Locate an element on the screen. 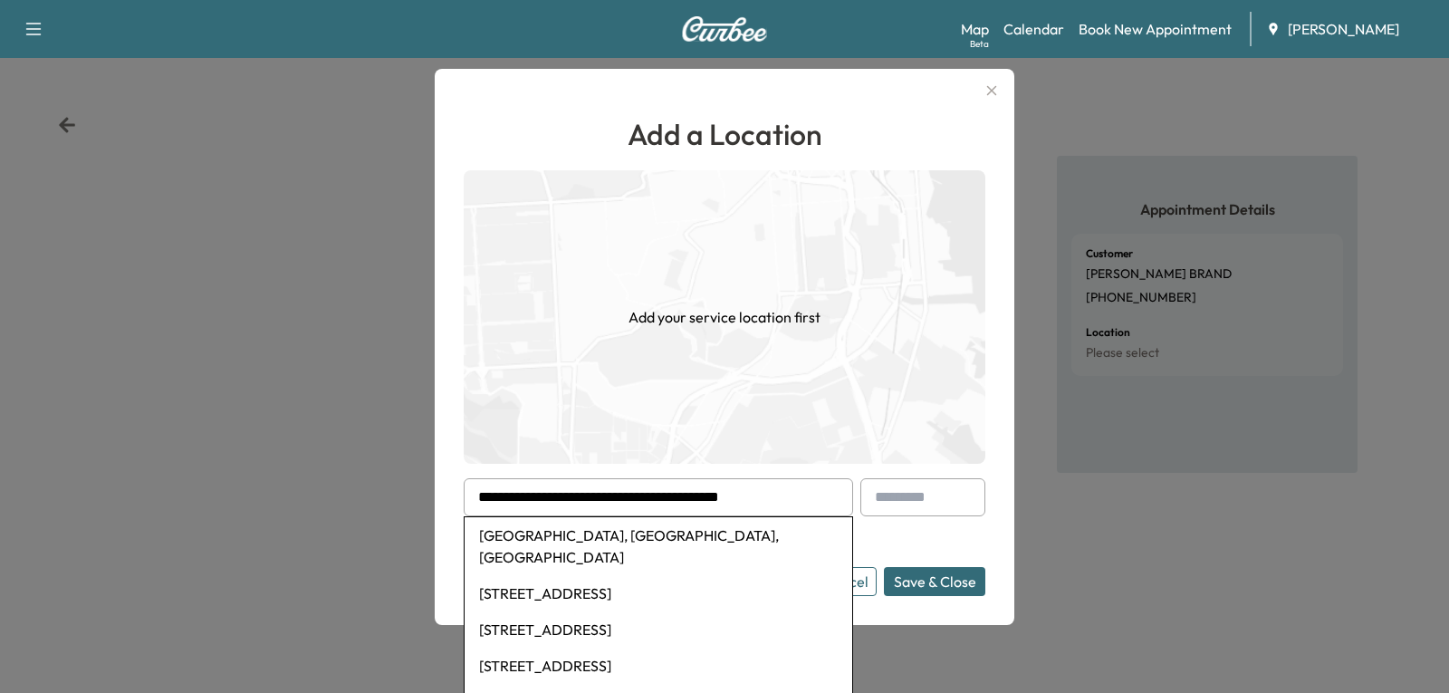  a: Calendar is located at coordinates (1034, 29).